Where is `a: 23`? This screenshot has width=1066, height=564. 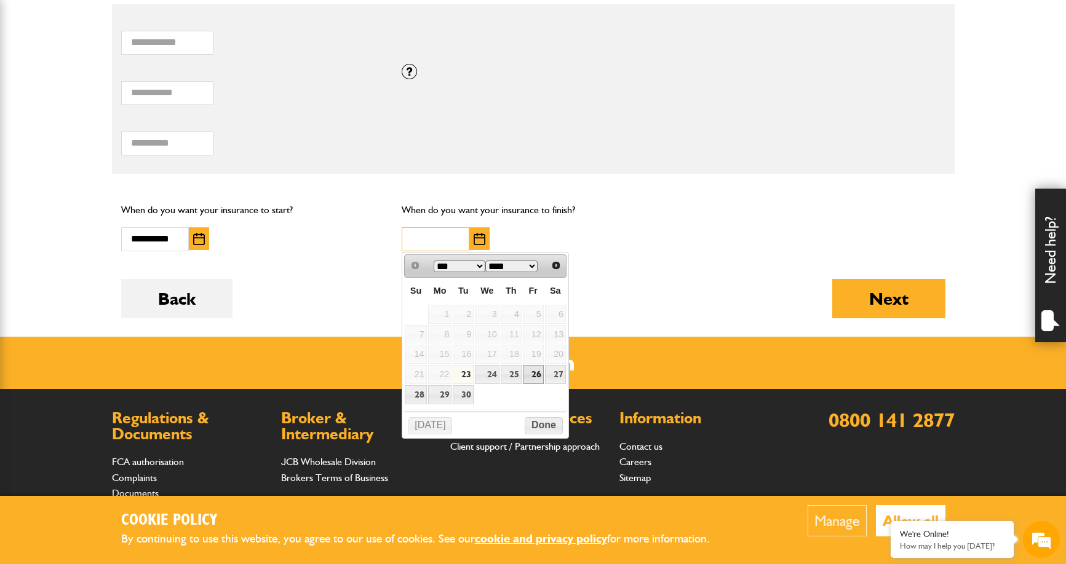
a: 23 is located at coordinates (463, 374).